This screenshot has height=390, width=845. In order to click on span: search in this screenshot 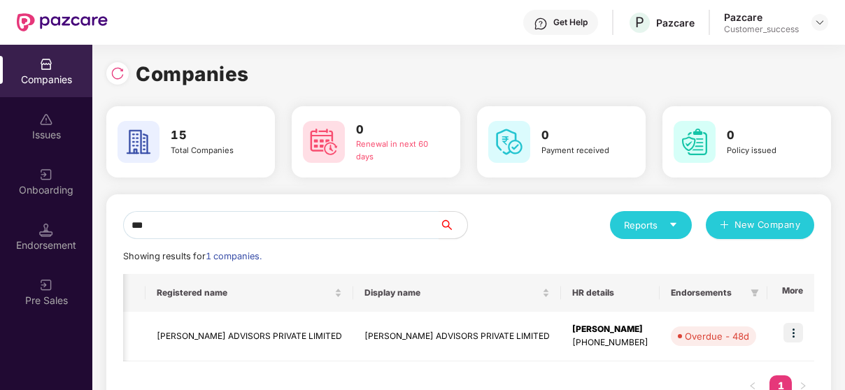, I will do `click(452, 225)`.